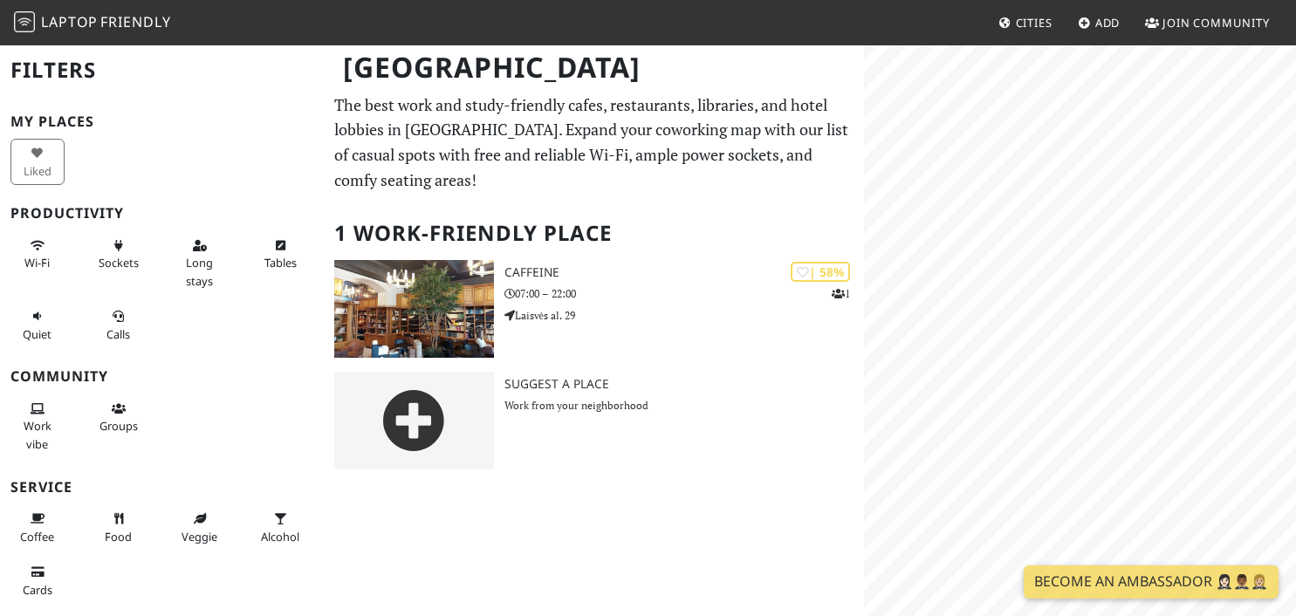 This screenshot has width=1296, height=616. Describe the element at coordinates (1216, 23) in the screenshot. I see `span: Join Community` at that location.